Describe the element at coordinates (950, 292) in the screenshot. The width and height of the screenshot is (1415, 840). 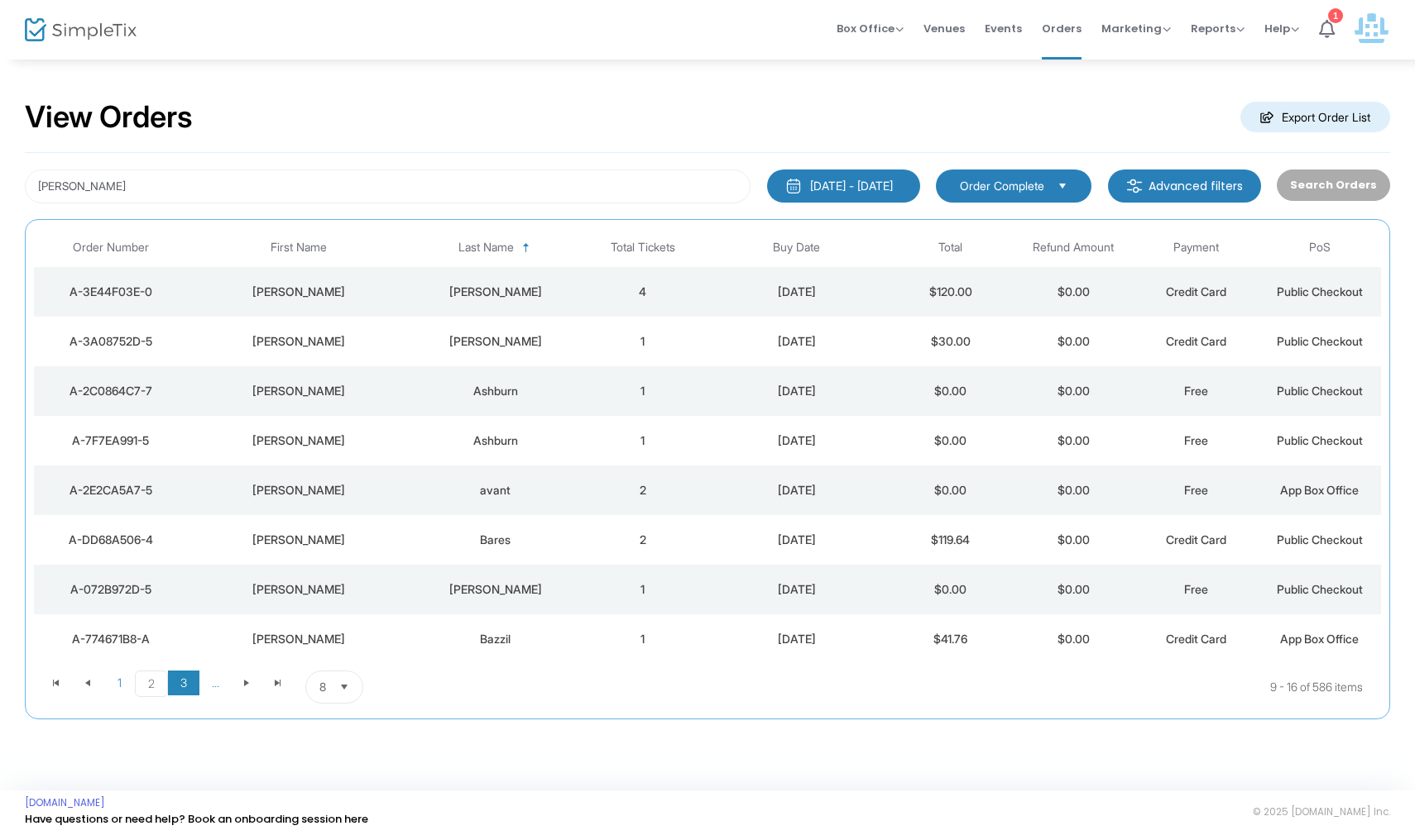
I see `td: $120.00` at that location.